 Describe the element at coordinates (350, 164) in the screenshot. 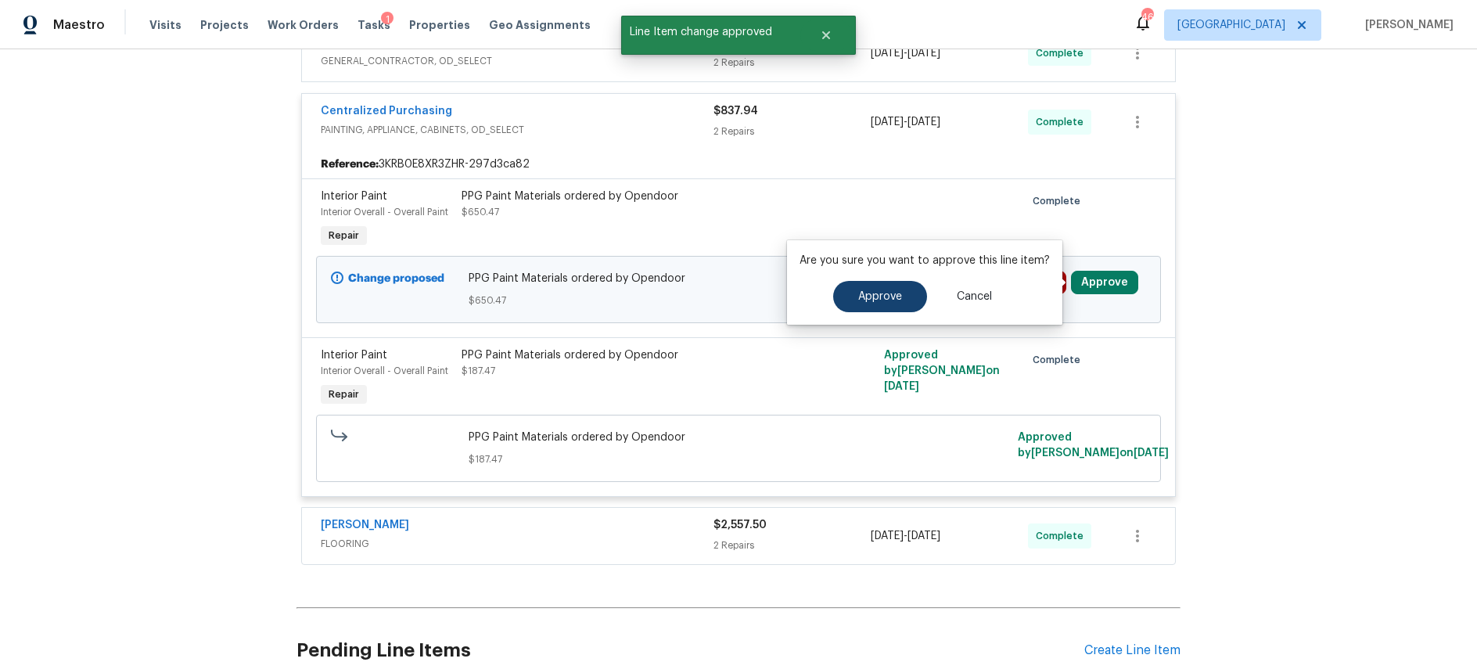

I see `b: Reference:` at that location.